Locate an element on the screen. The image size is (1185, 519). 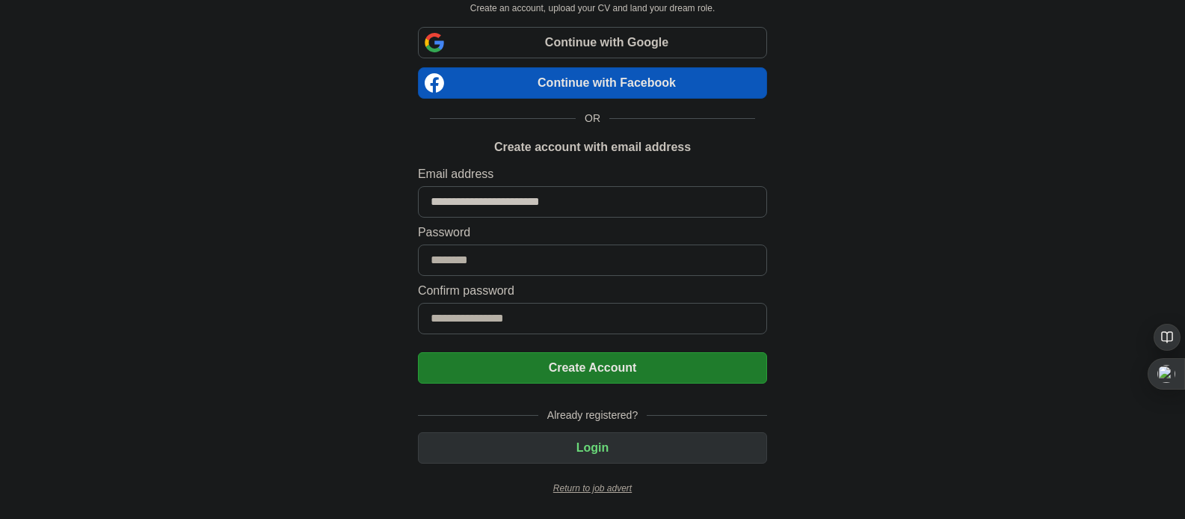
label: Confirm password is located at coordinates (592, 291).